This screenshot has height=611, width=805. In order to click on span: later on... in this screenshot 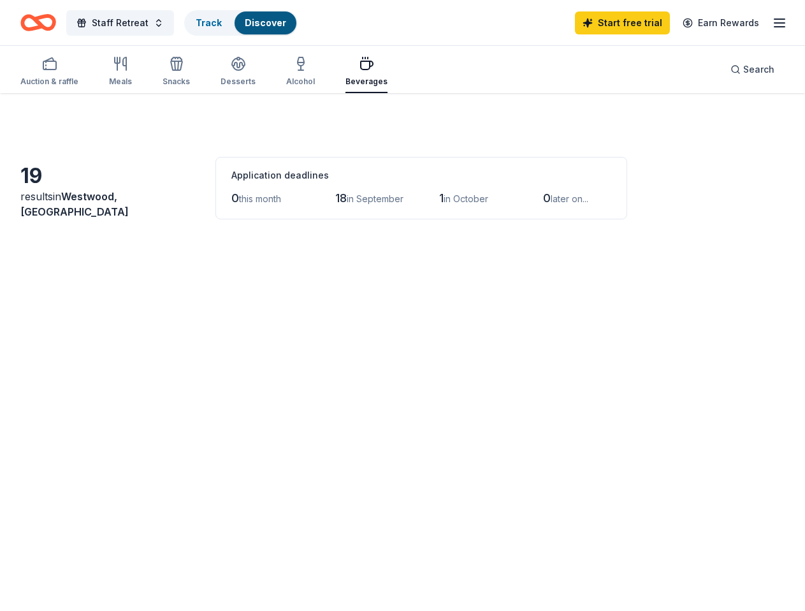, I will do `click(569, 198)`.